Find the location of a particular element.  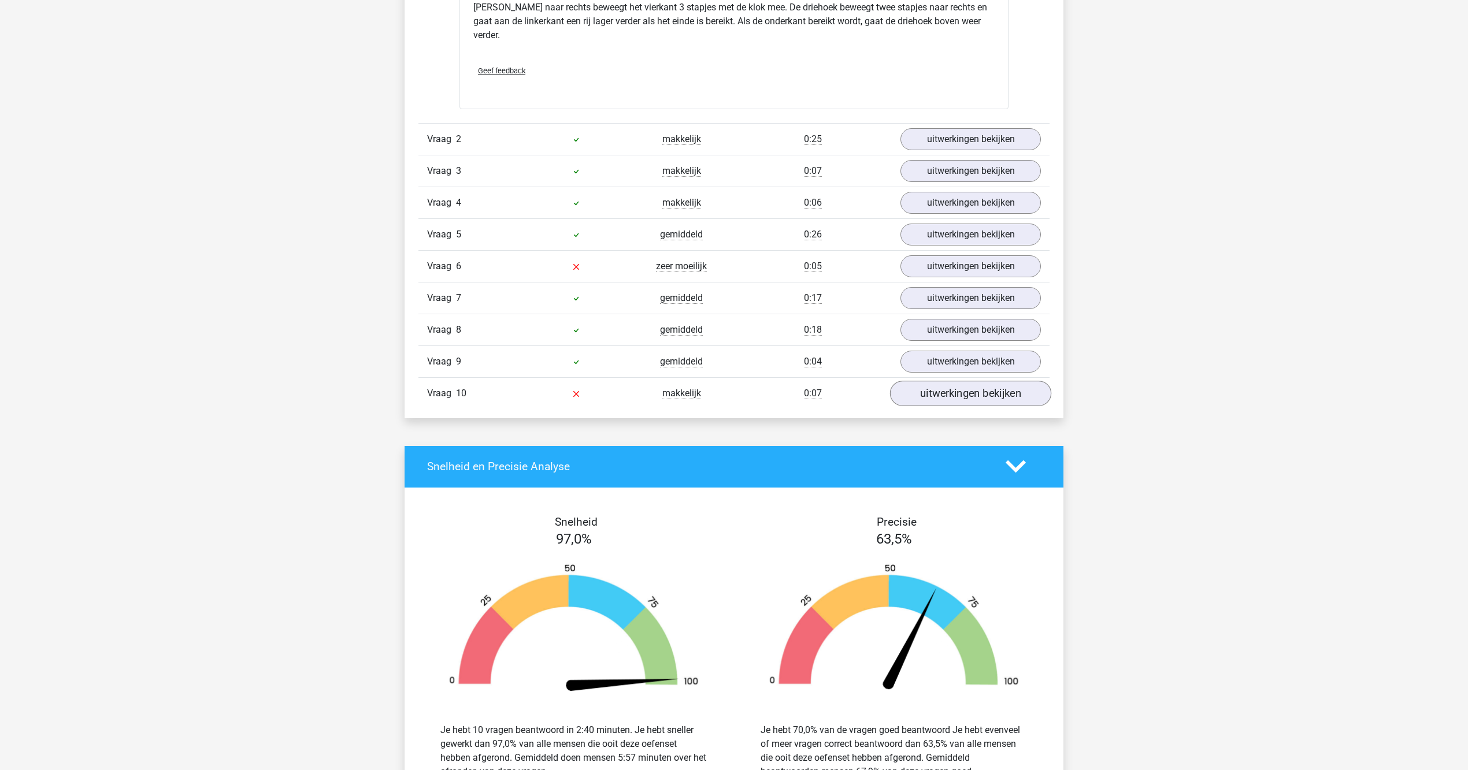

h4: Precisie is located at coordinates (896, 522).